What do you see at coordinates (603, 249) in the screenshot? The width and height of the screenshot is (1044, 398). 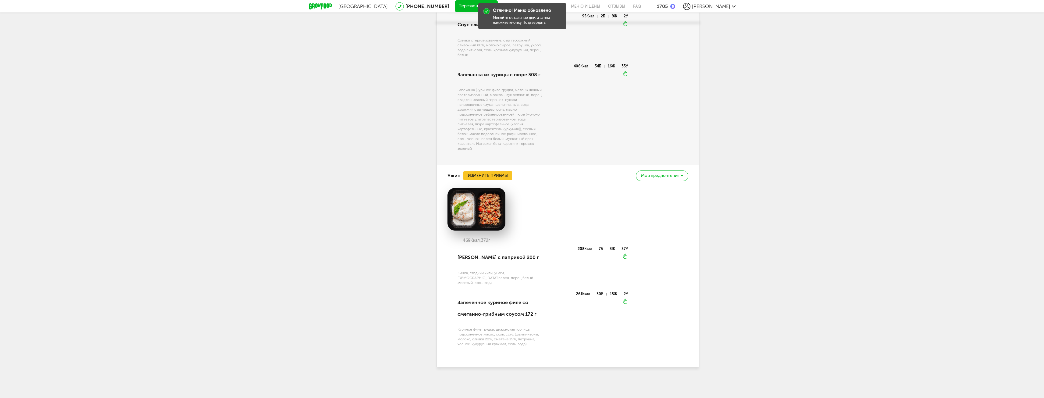 I see `div: 7` at bounding box center [603, 249].